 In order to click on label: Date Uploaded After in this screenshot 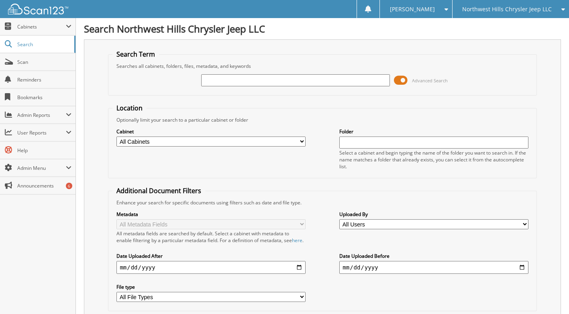, I will do `click(211, 256)`.